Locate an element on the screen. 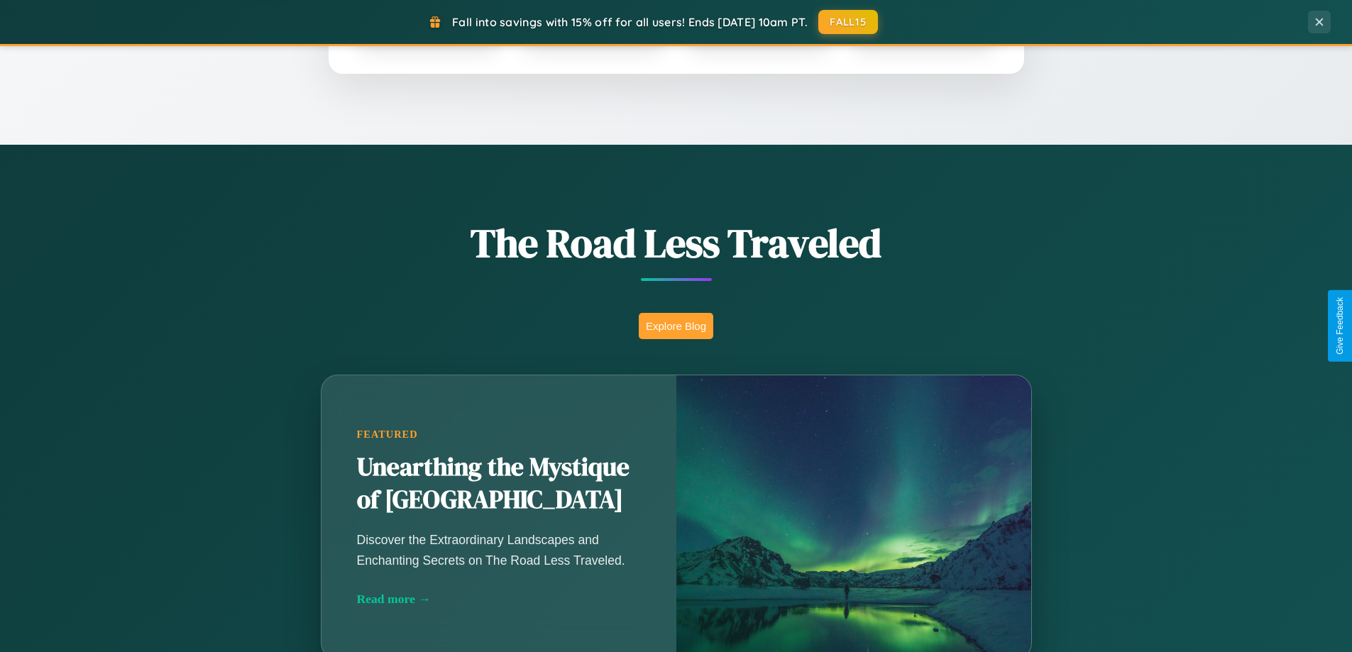 The width and height of the screenshot is (1352, 652). div: Give Feedback is located at coordinates (1340, 326).